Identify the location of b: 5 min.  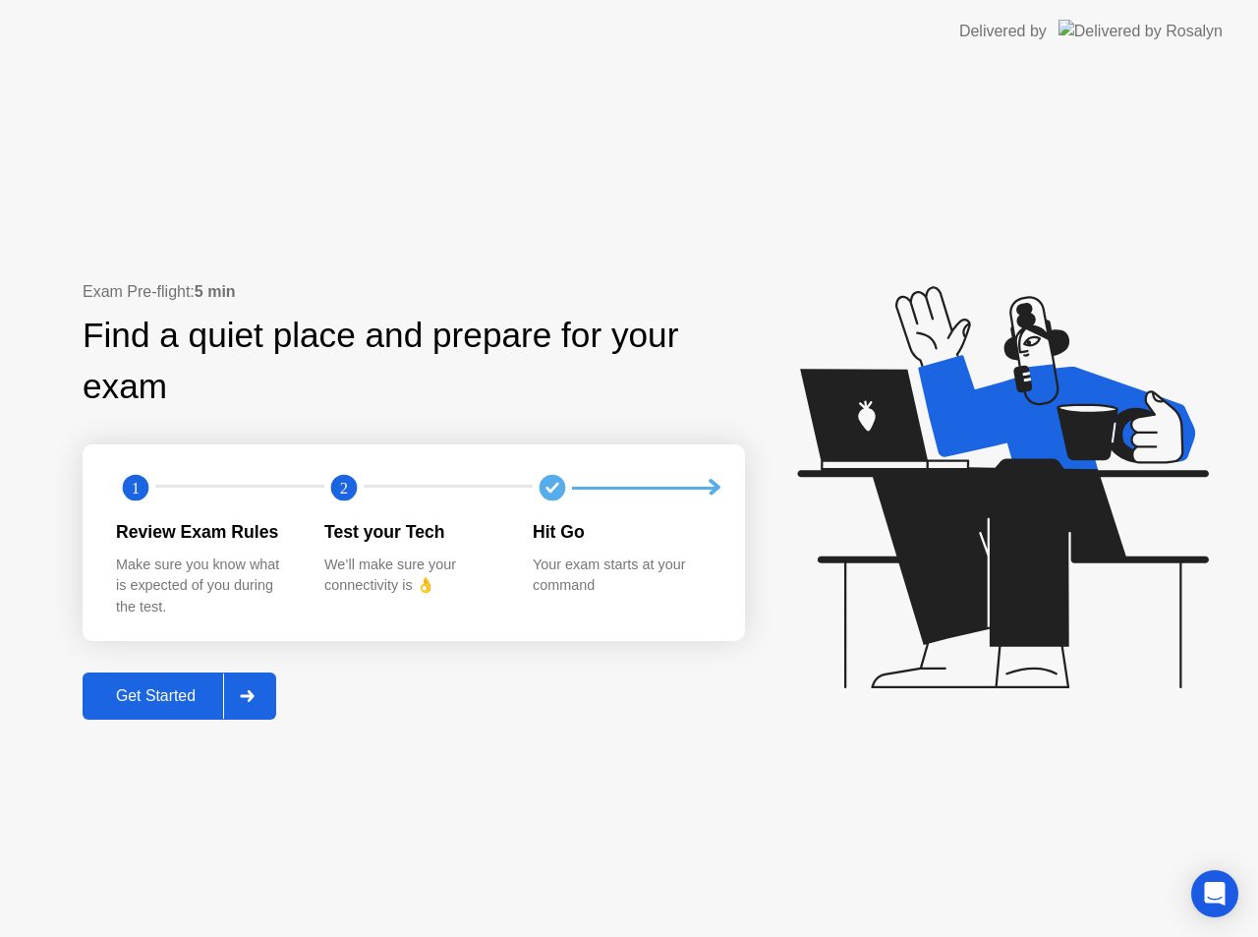
(215, 291).